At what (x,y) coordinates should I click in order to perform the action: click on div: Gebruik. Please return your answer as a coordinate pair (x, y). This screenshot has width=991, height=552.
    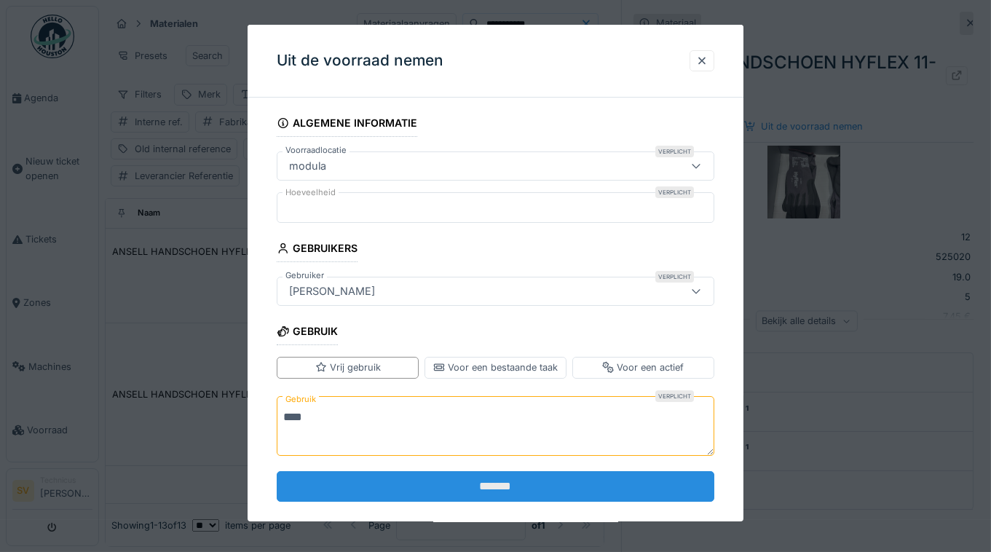
    Looking at the image, I should click on (307, 333).